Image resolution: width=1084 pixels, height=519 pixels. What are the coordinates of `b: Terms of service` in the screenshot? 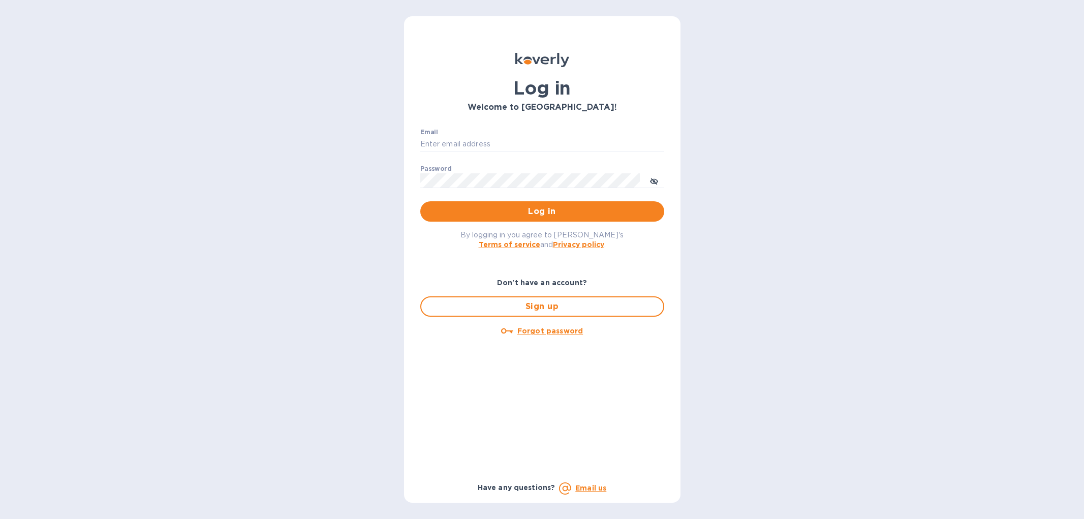 It's located at (509, 244).